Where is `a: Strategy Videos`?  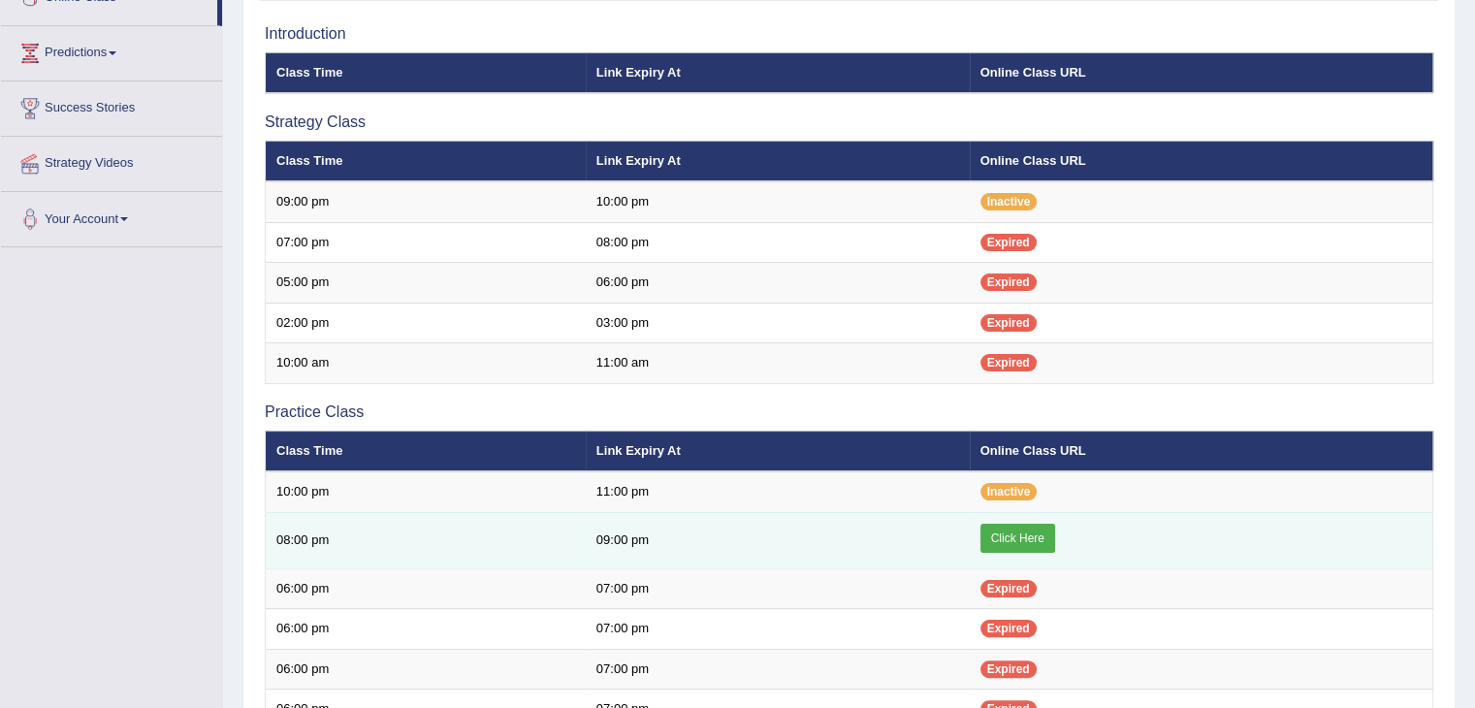 a: Strategy Videos is located at coordinates (112, 161).